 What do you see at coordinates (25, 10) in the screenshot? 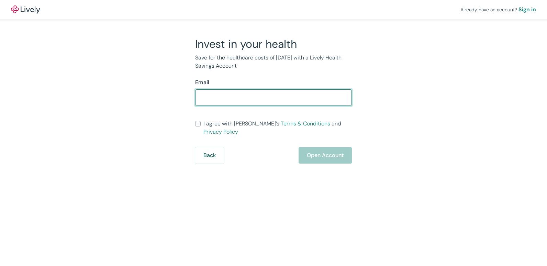
I see `a: LivelyLively` at bounding box center [25, 10].